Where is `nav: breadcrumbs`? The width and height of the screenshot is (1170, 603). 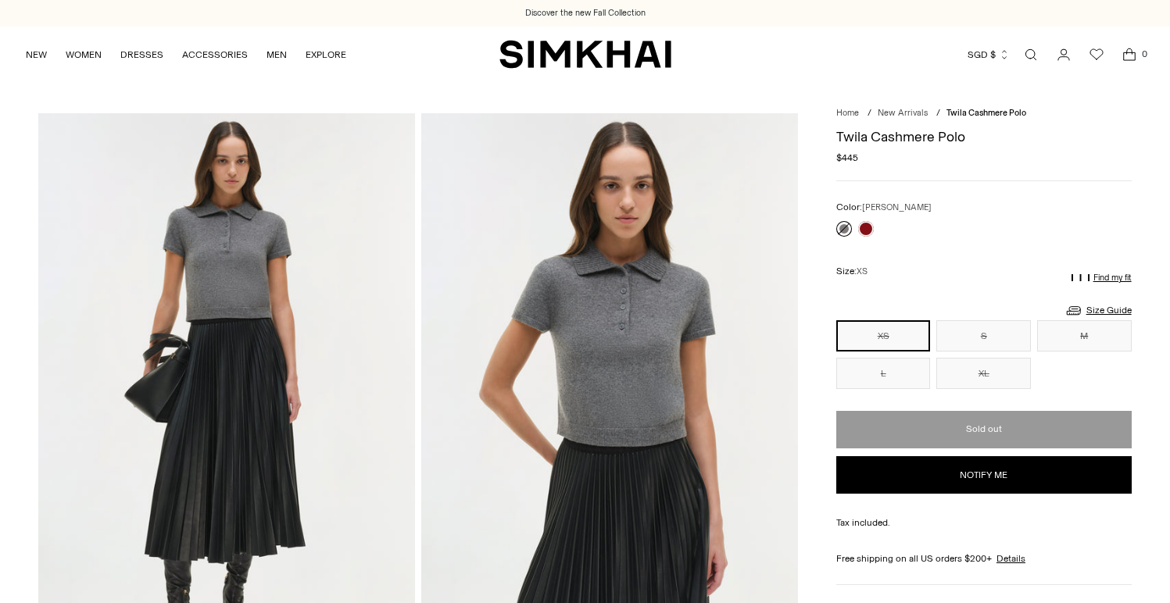 nav: breadcrumbs is located at coordinates (984, 113).